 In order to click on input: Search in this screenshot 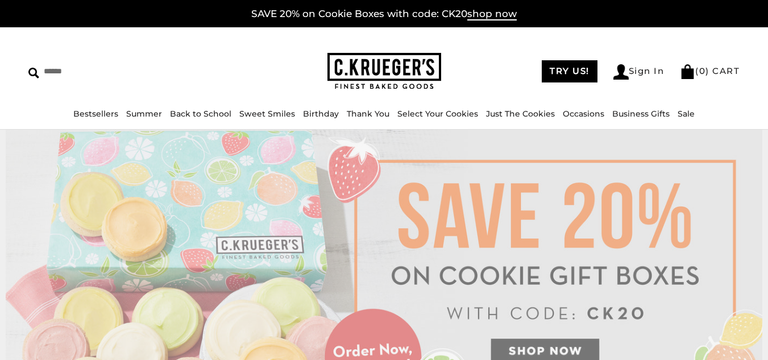, I will do `click(111, 71)`.